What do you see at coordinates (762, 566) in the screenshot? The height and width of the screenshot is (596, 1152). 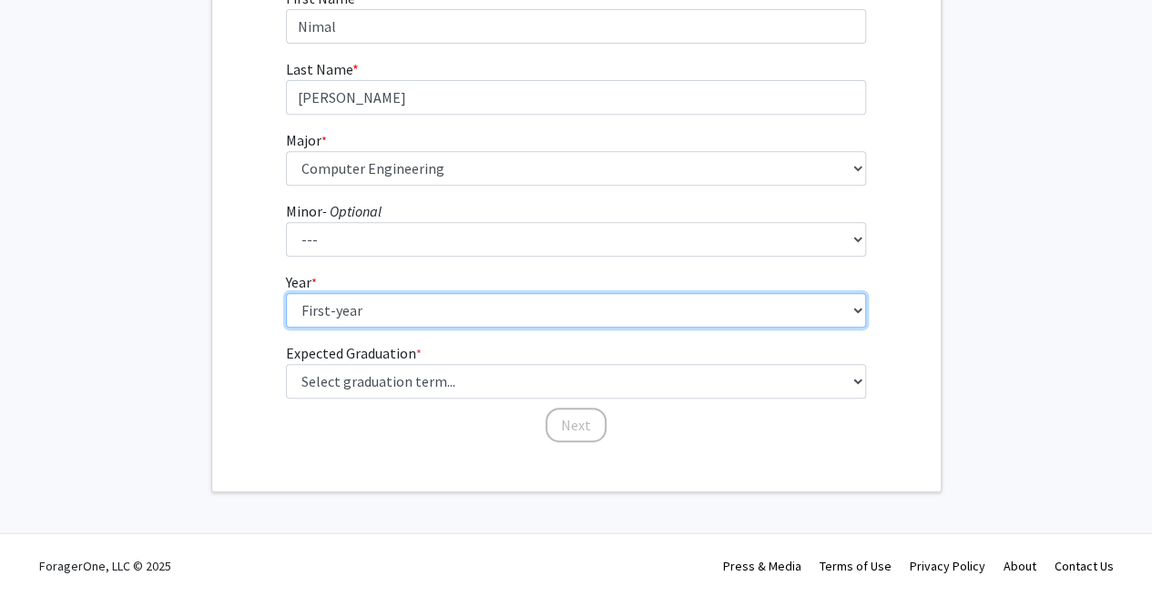 I see `a: Press & Media` at bounding box center [762, 566].